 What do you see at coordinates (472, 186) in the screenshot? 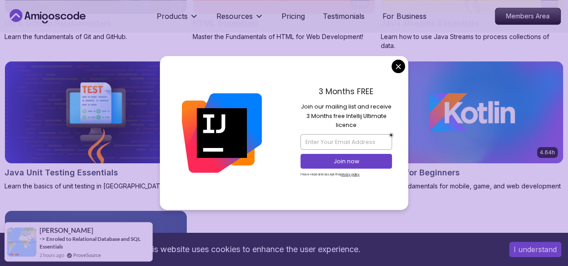
I see `p: Kotlin fundamentals for mobile, game, and web development` at bounding box center [472, 186].